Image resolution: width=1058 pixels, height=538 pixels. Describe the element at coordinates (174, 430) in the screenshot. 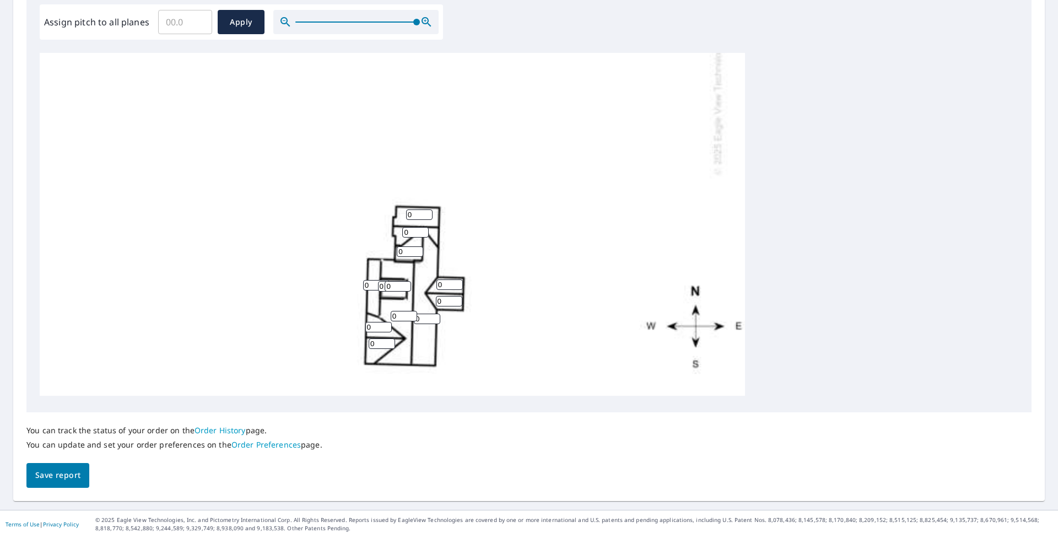

I see `p: You can track the status of your order on the page.` at that location.